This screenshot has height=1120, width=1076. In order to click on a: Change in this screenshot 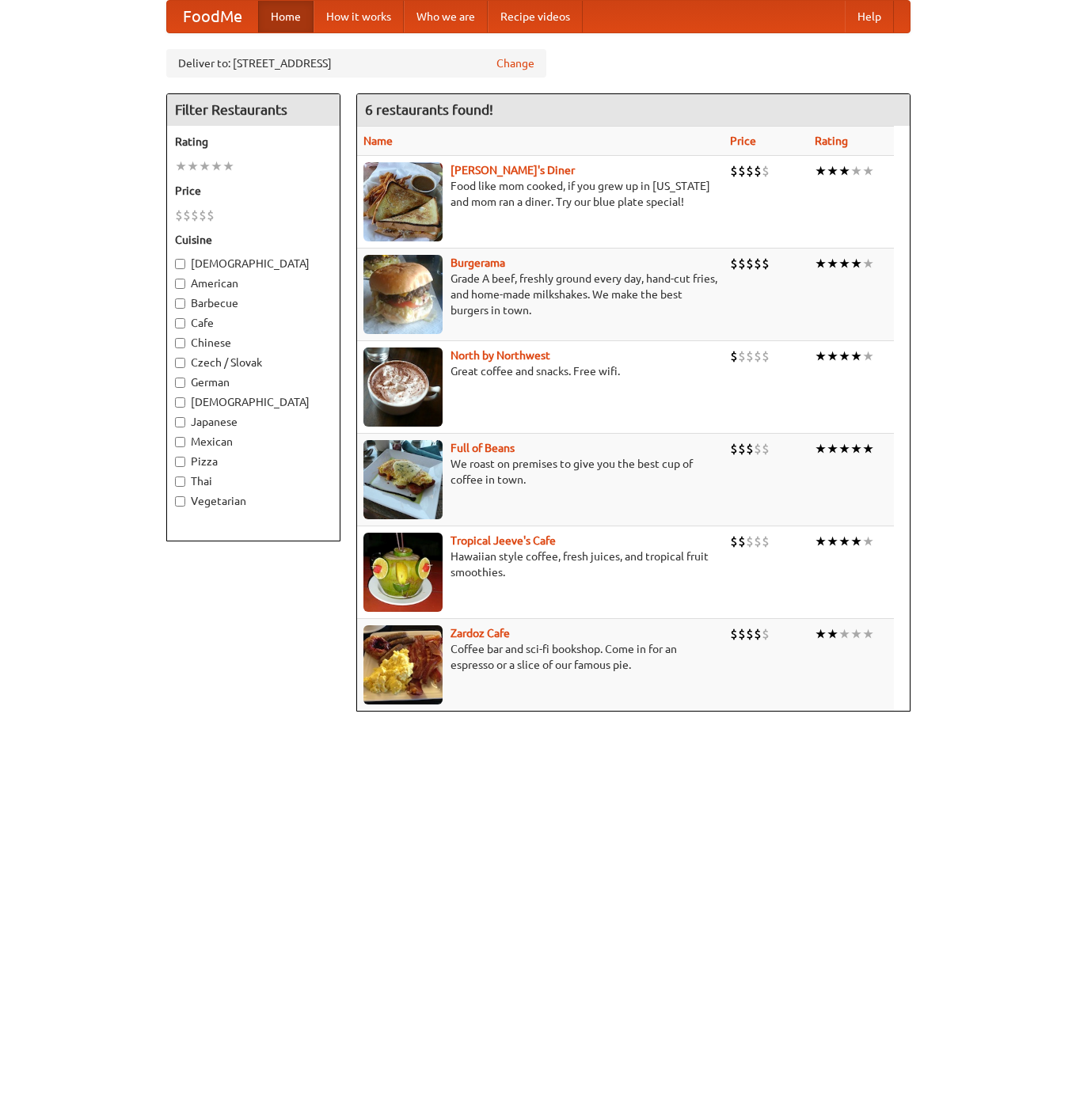, I will do `click(516, 63)`.